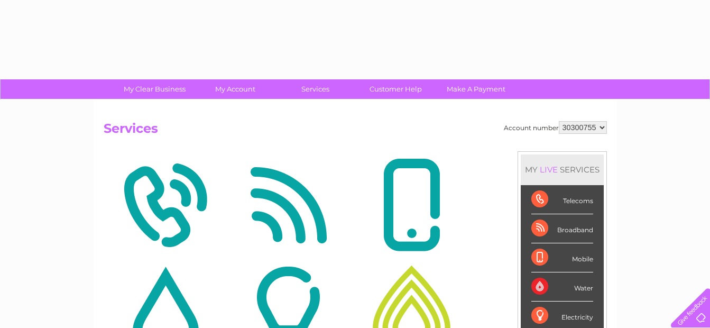 This screenshot has width=710, height=328. Describe the element at coordinates (395, 89) in the screenshot. I see `a: Customer Help` at that location.